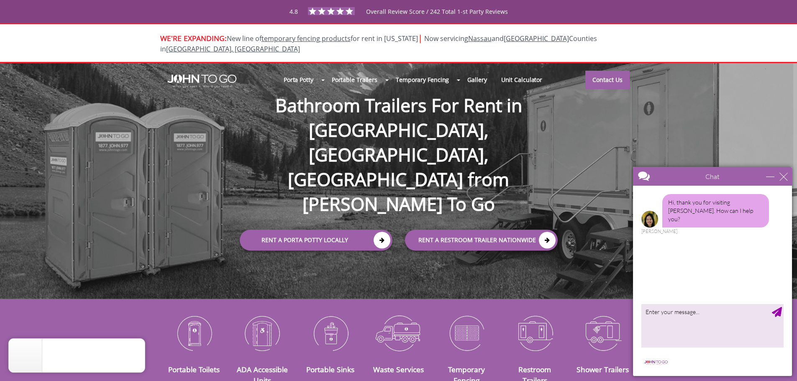  Describe the element at coordinates (294, 11) in the screenshot. I see `span: 4.8` at that location.